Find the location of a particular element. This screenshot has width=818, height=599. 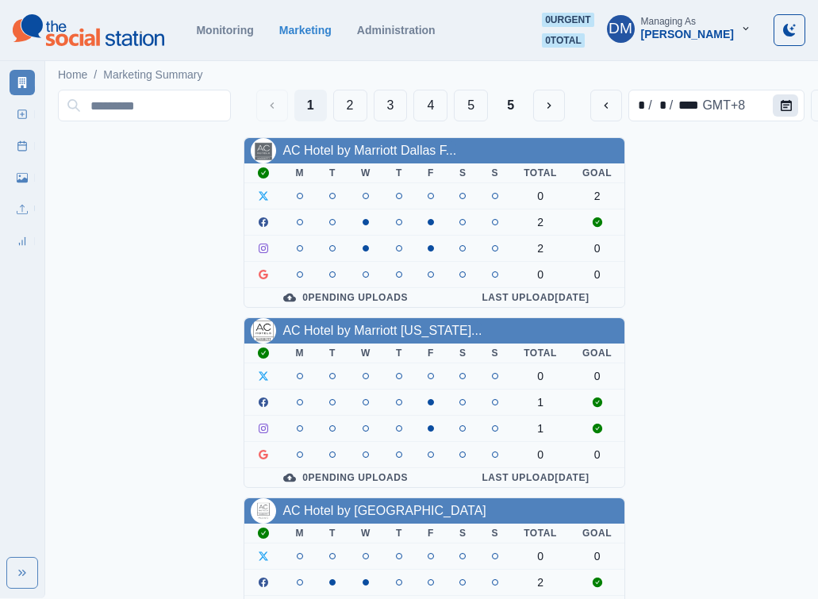

div: Date is located at coordinates (689, 105).